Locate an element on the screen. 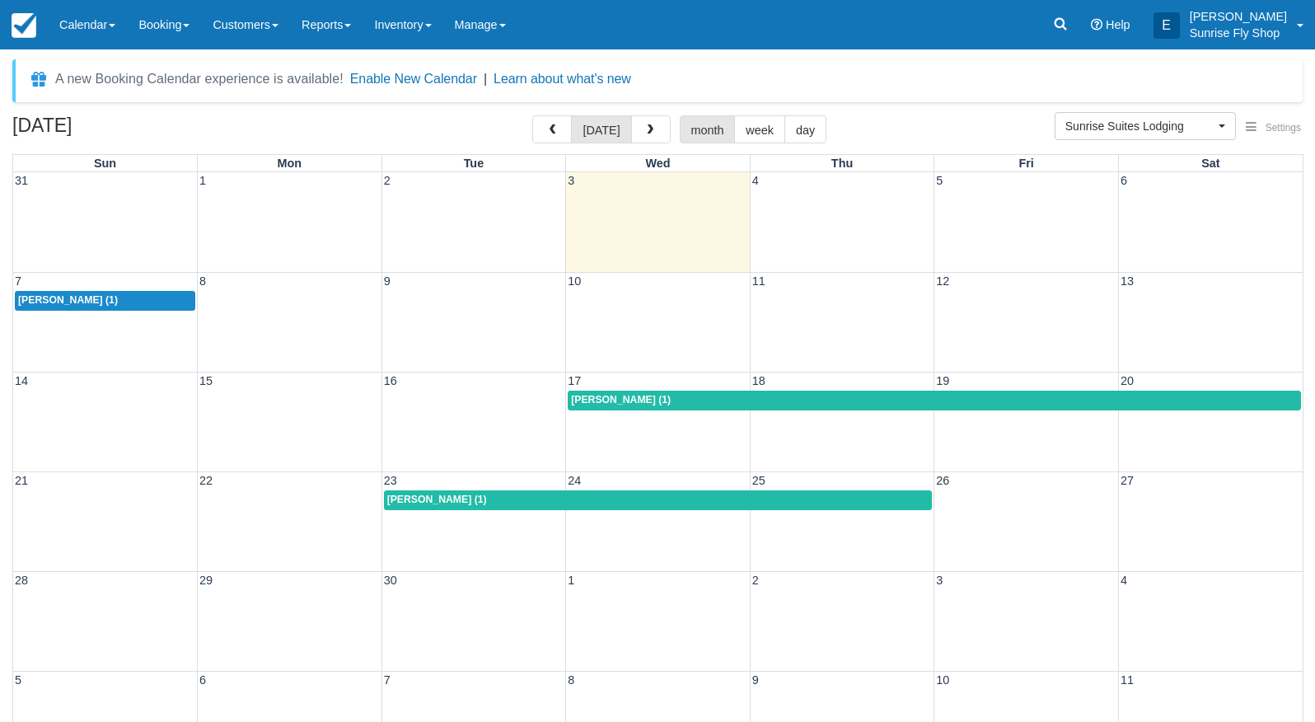 This screenshot has height=722, width=1315. span: 20 is located at coordinates (1127, 381).